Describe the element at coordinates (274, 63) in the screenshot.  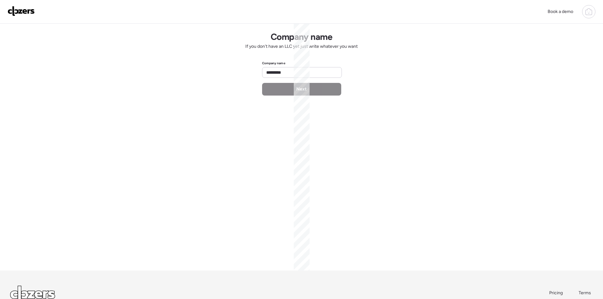
I see `label: Company name` at that location.